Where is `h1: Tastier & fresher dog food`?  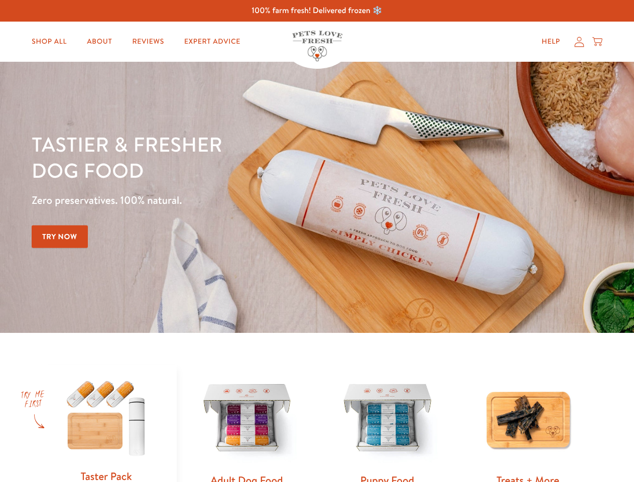
h1: Tastier & fresher dog food is located at coordinates (222, 157).